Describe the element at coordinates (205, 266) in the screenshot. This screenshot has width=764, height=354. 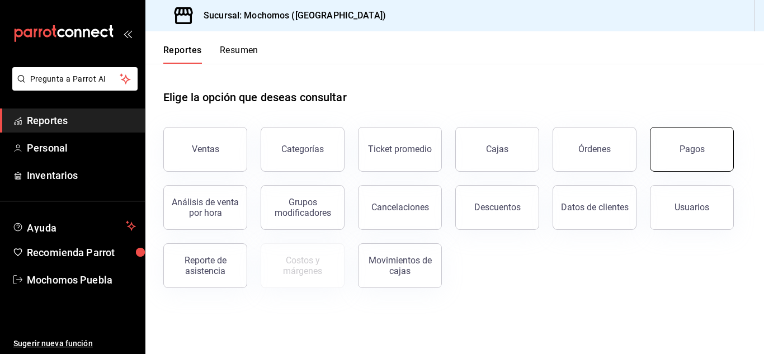
I see `button: Reporte de asistencia` at that location.